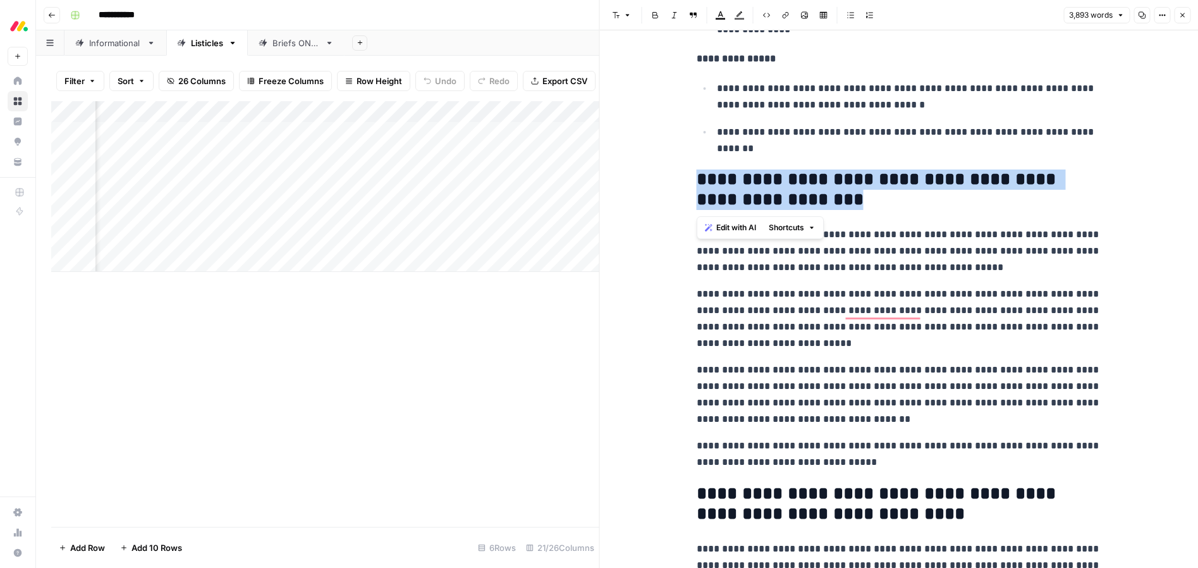 The width and height of the screenshot is (1198, 568). Describe the element at coordinates (565, 81) in the screenshot. I see `span: Export CSV` at that location.